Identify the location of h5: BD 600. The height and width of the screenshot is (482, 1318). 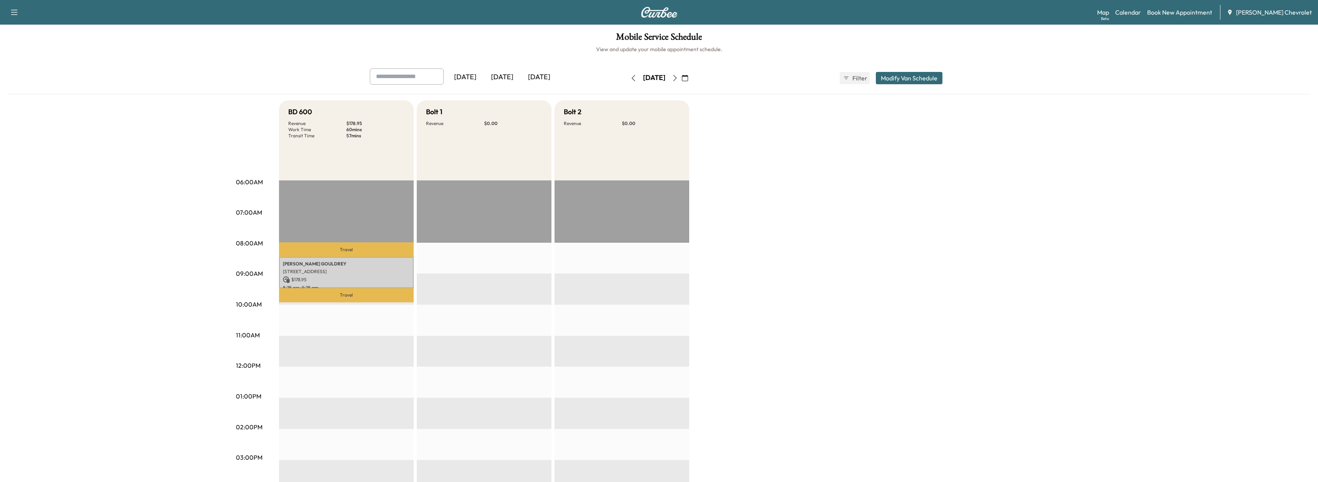
(300, 112).